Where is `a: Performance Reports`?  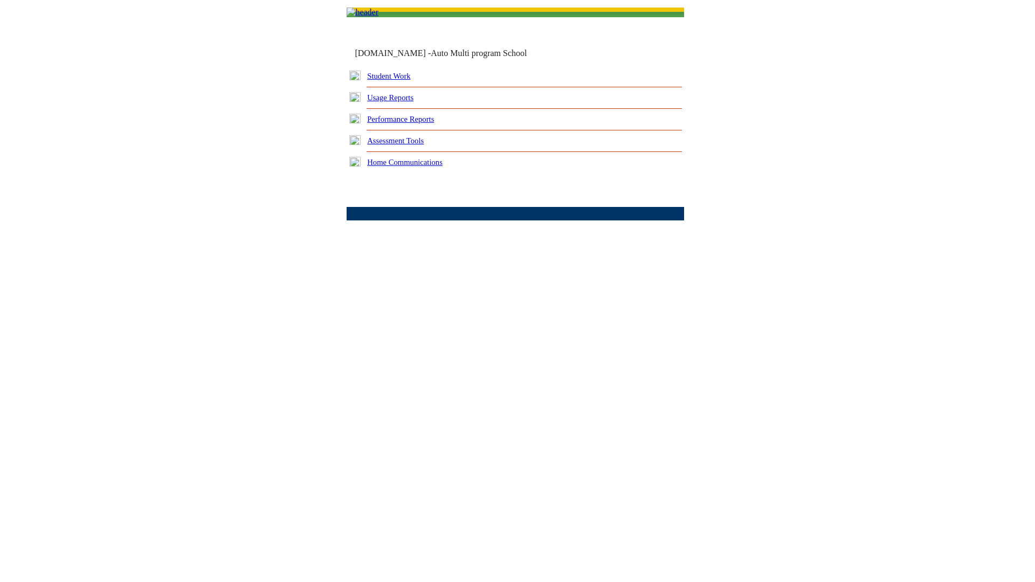 a: Performance Reports is located at coordinates (400, 119).